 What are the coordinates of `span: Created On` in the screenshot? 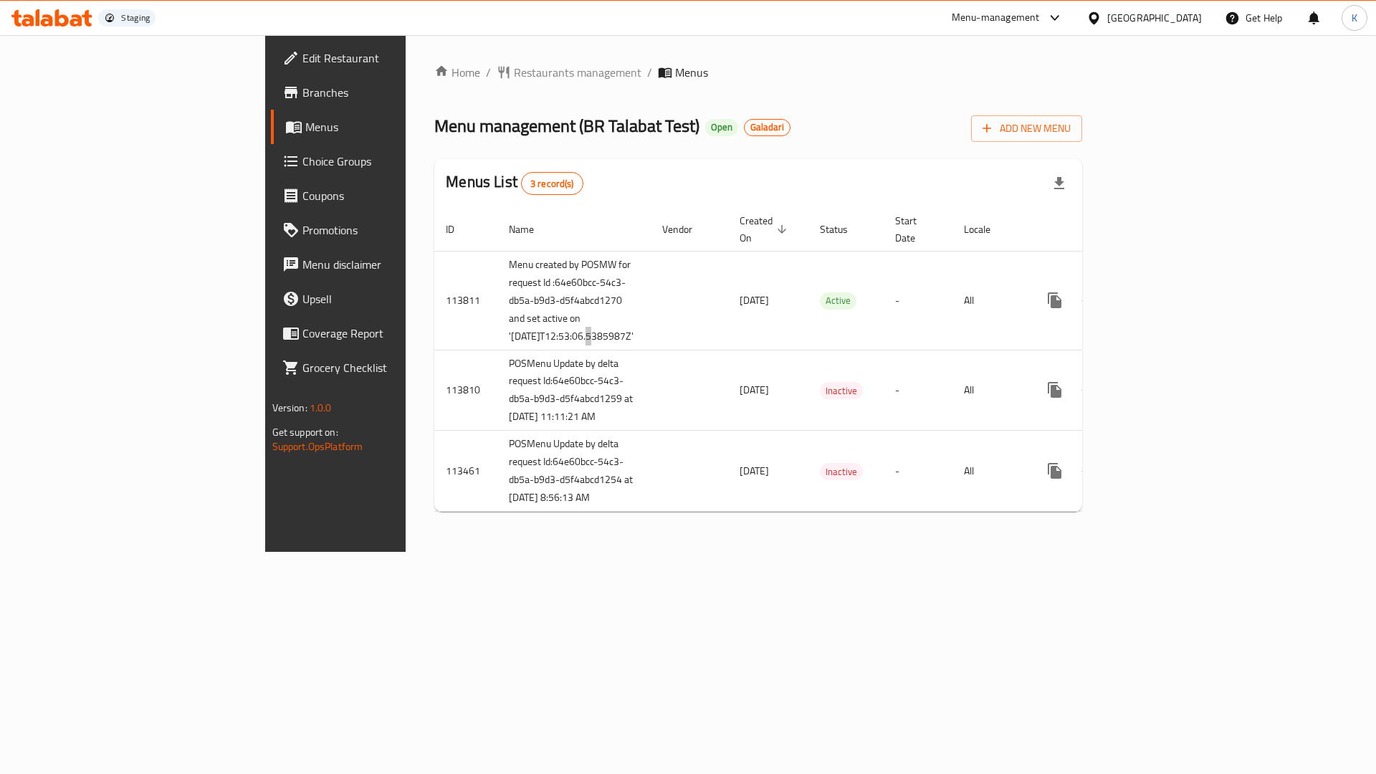 It's located at (765, 229).